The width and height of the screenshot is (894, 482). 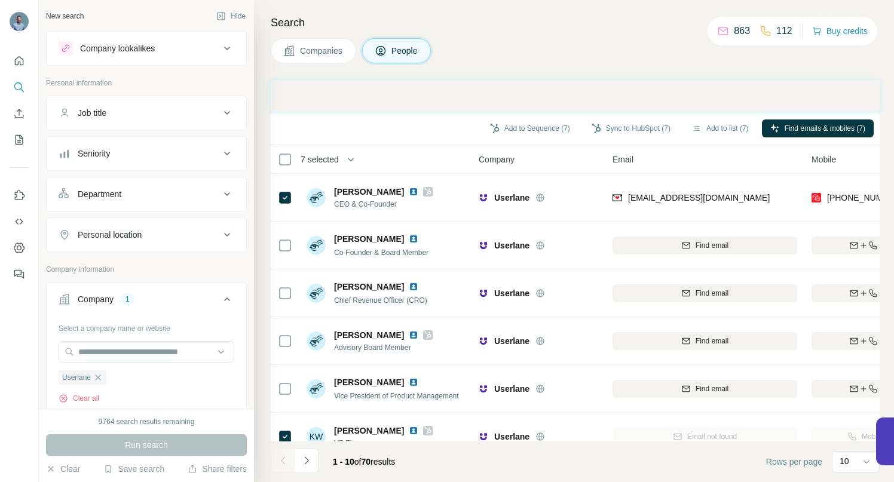 I want to click on div: New search, so click(x=65, y=16).